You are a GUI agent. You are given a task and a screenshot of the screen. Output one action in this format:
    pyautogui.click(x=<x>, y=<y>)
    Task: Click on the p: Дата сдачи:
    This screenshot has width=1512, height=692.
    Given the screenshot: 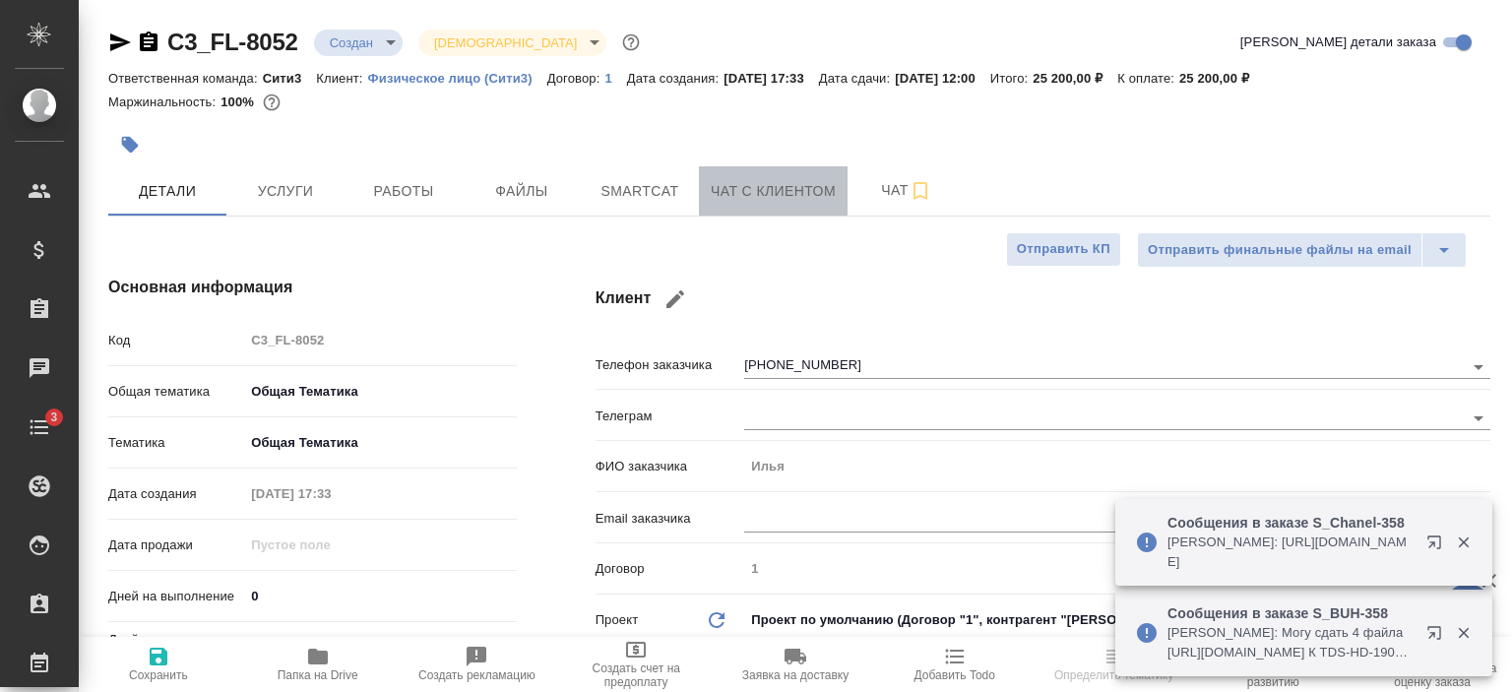 What is the action you would take?
    pyautogui.click(x=857, y=78)
    